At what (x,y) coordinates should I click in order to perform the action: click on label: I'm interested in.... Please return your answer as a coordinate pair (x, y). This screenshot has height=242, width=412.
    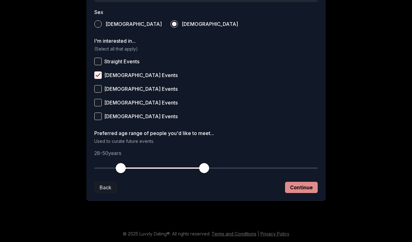
    Looking at the image, I should click on (206, 41).